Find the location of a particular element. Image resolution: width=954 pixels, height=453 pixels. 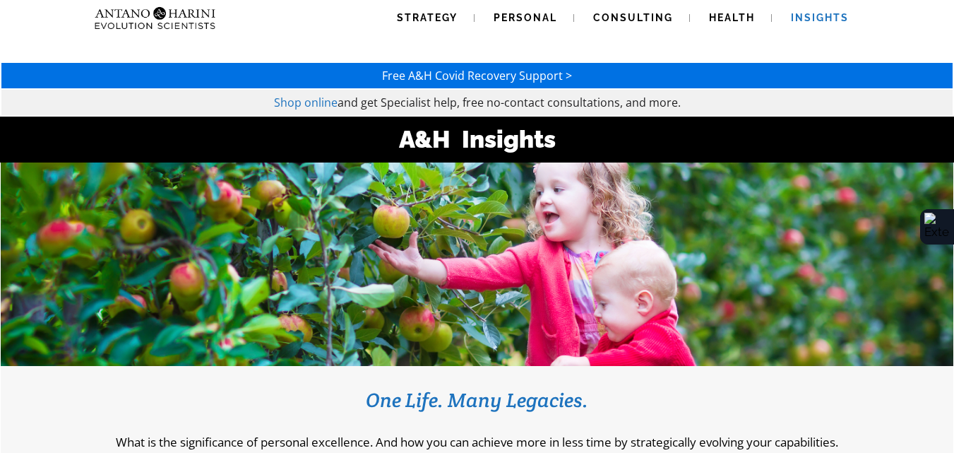

span: and get Specialist help, free no-contact consultations, and more. is located at coordinates (509, 102).